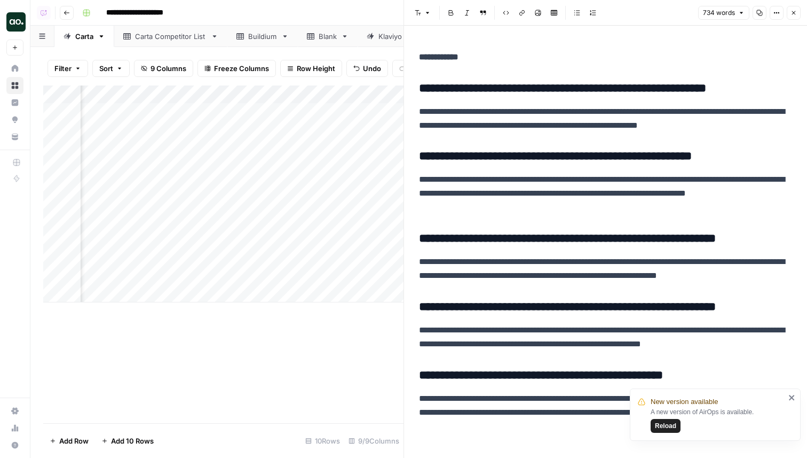 The height and width of the screenshot is (458, 807). I want to click on a: Carta Competitor List, so click(171, 36).